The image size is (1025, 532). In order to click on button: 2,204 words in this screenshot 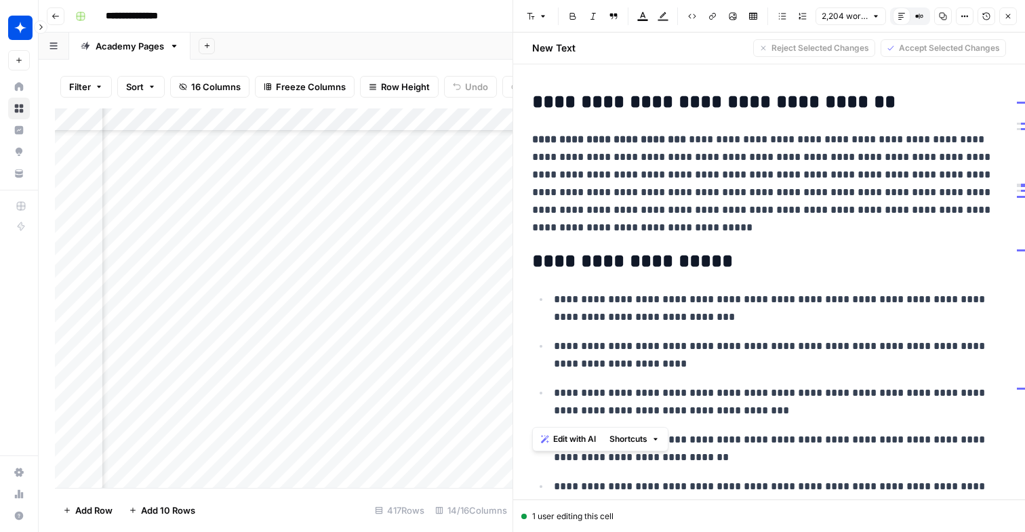, I will do `click(851, 16)`.